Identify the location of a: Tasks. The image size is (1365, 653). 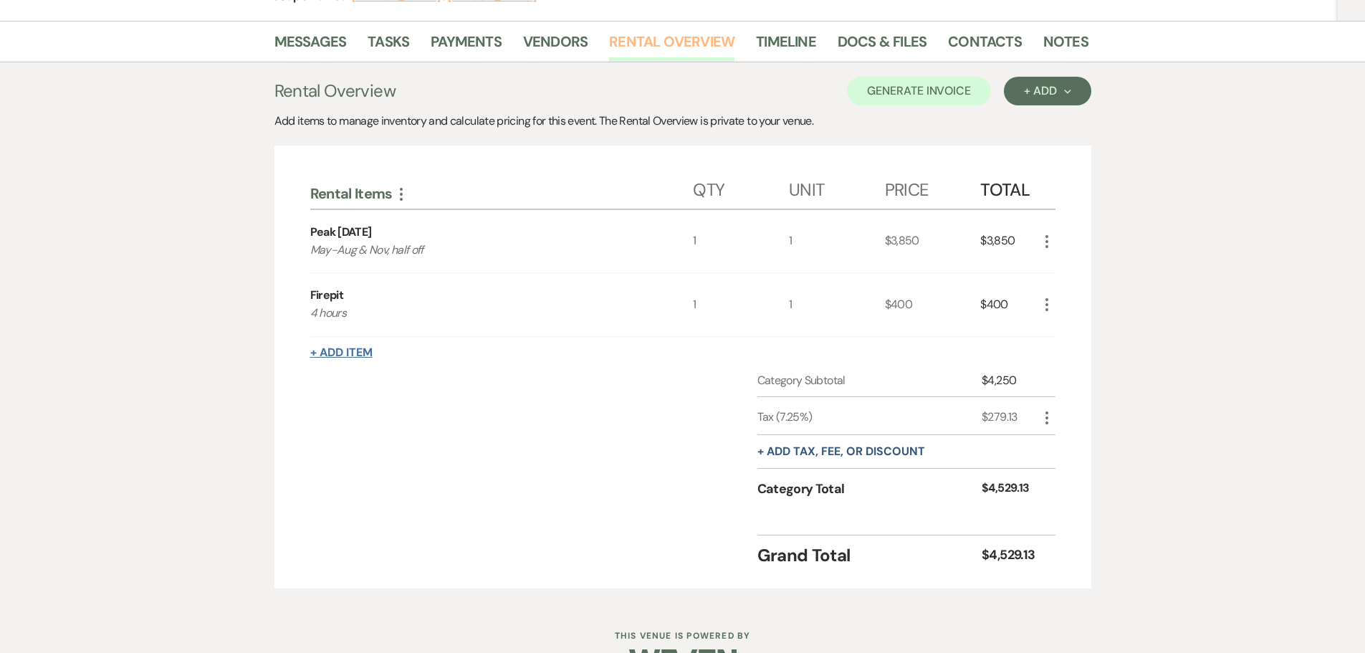
(388, 46).